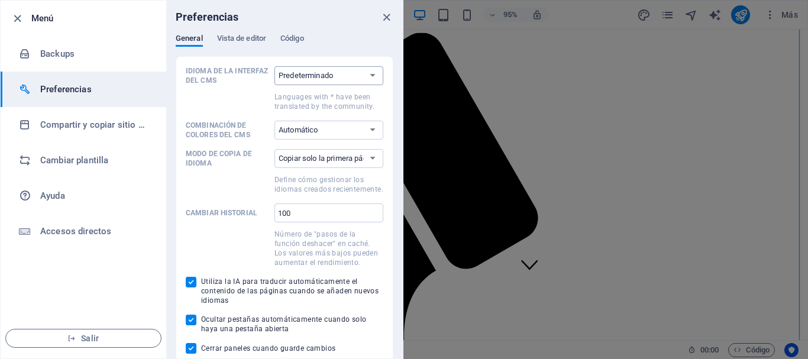 The width and height of the screenshot is (808, 359). I want to click on span: Vista de editor, so click(241, 40).